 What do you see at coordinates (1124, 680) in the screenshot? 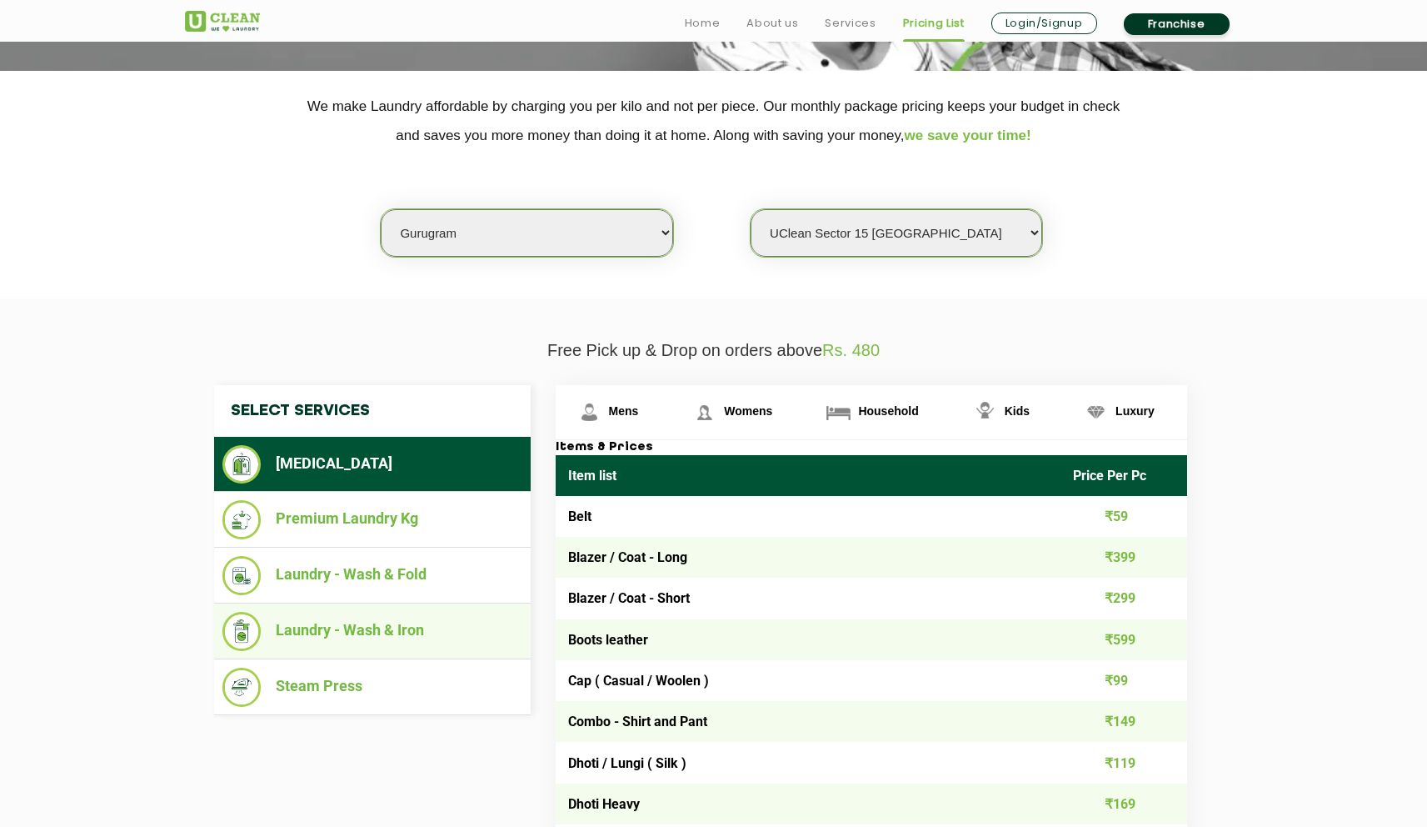
I see `td: ₹99` at bounding box center [1124, 680].